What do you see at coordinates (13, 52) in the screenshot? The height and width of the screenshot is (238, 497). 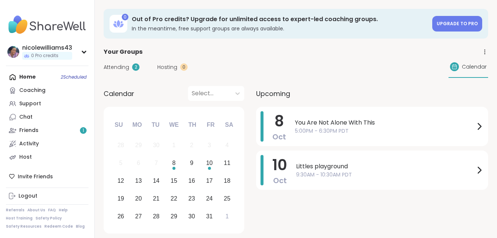 I see `img: nicolewilliams43` at bounding box center [13, 52].